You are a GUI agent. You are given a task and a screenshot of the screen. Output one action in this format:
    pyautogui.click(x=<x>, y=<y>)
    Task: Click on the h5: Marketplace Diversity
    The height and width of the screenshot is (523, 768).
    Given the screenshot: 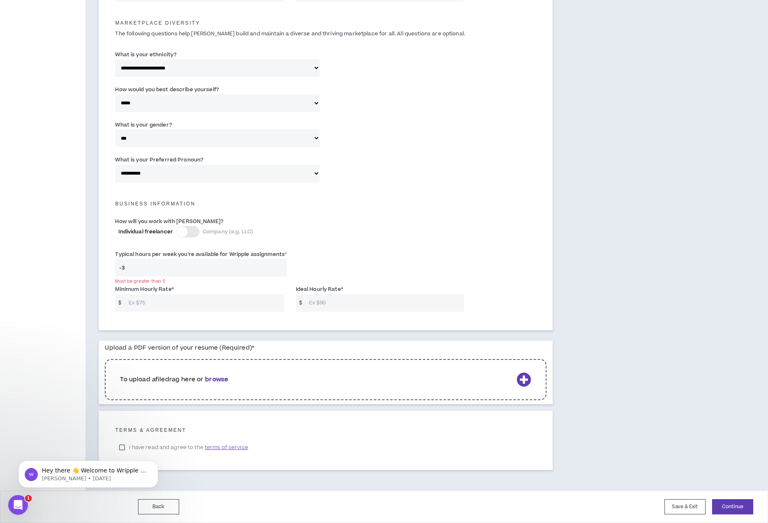 What is the action you would take?
    pyautogui.click(x=325, y=23)
    